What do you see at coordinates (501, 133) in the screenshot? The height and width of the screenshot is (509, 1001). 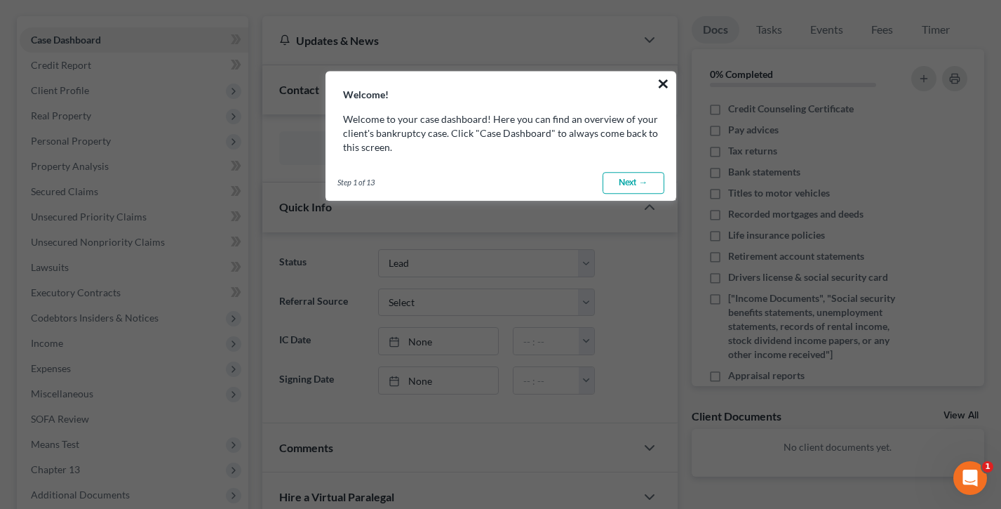 I see `p: Welcome to your case dashboard! Here you can find an overview of your client's bankruptcy case. C...` at bounding box center [501, 133].